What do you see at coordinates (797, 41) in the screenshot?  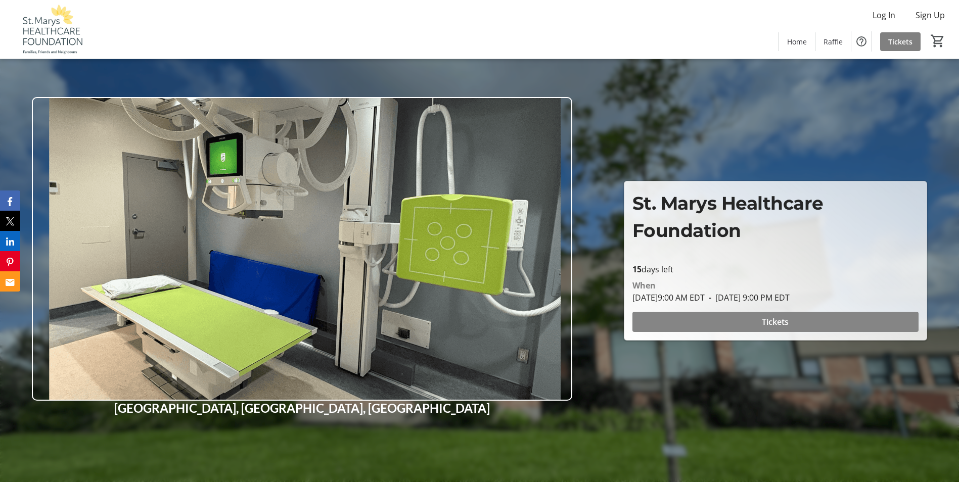 I see `span: Home` at bounding box center [797, 41].